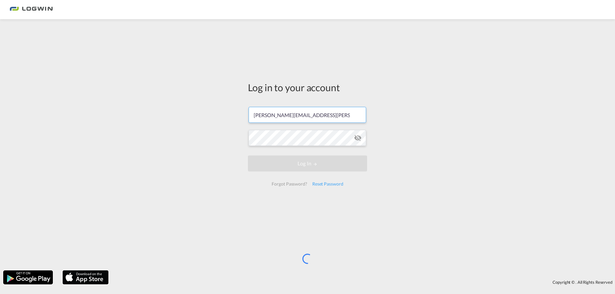 This screenshot has width=615, height=294. What do you see at coordinates (328, 184) in the screenshot?
I see `div: Reset Password` at bounding box center [328, 184].